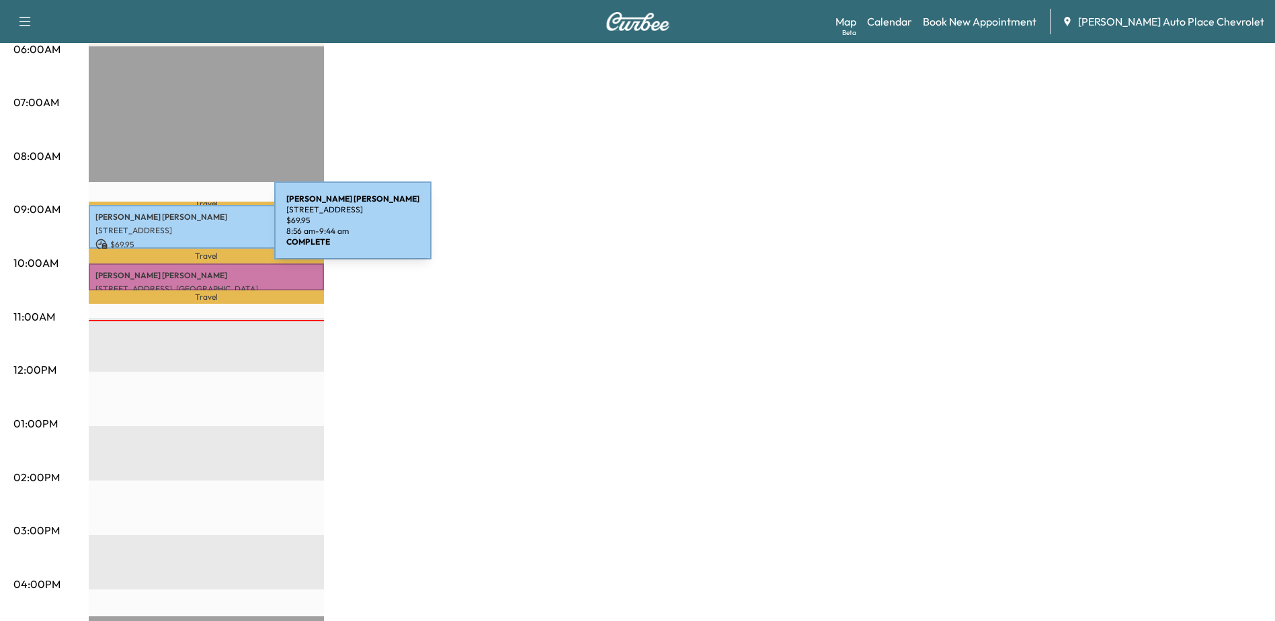 The image size is (1275, 621). I want to click on p: 04:00PM, so click(37, 584).